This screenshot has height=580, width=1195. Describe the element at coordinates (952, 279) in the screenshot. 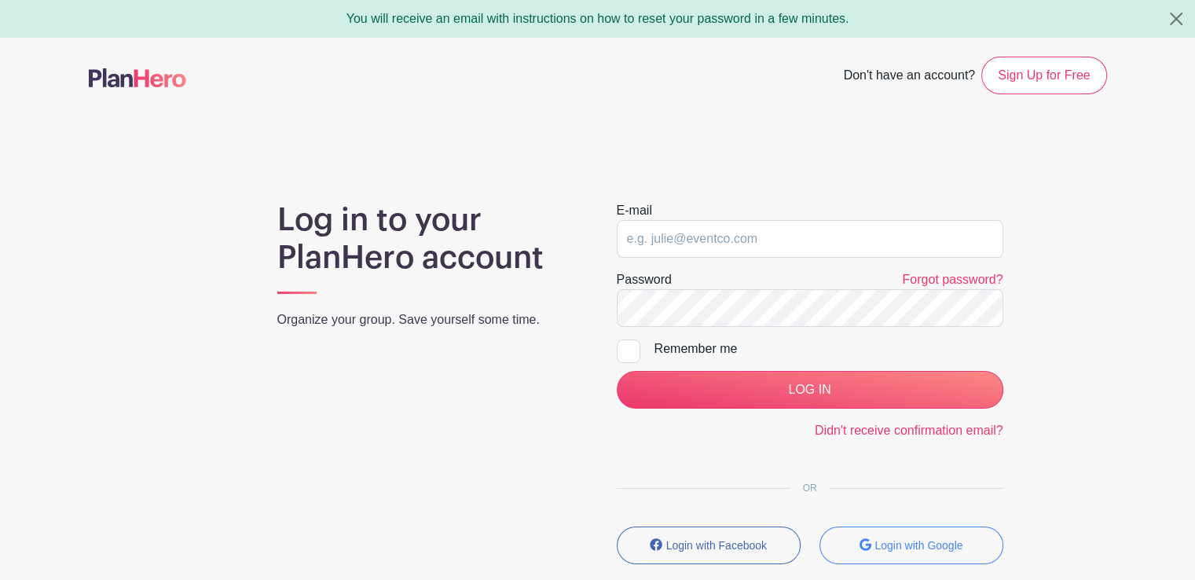

I see `a: Forgot password?` at that location.